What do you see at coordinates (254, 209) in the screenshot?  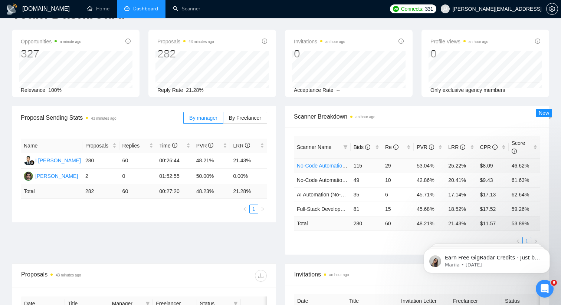 I see `a: 1` at bounding box center [254, 209].